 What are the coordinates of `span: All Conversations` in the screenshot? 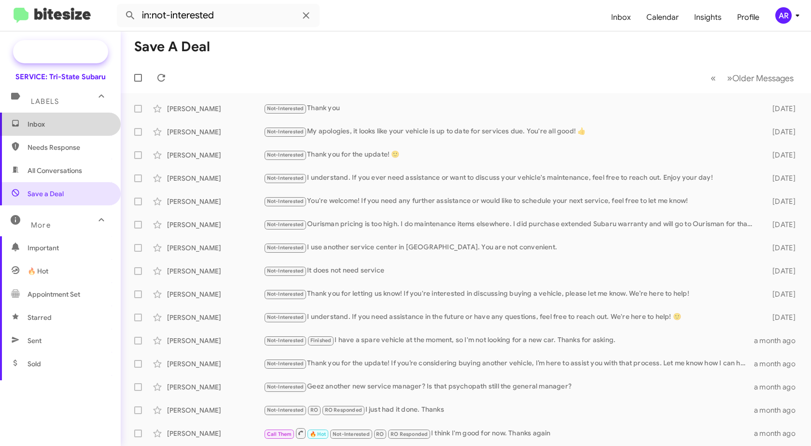 It's located at (55, 170).